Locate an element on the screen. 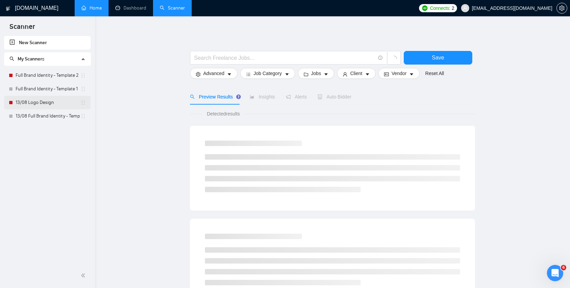 The width and height of the screenshot is (570, 288). span: info-circle is located at coordinates (381, 58).